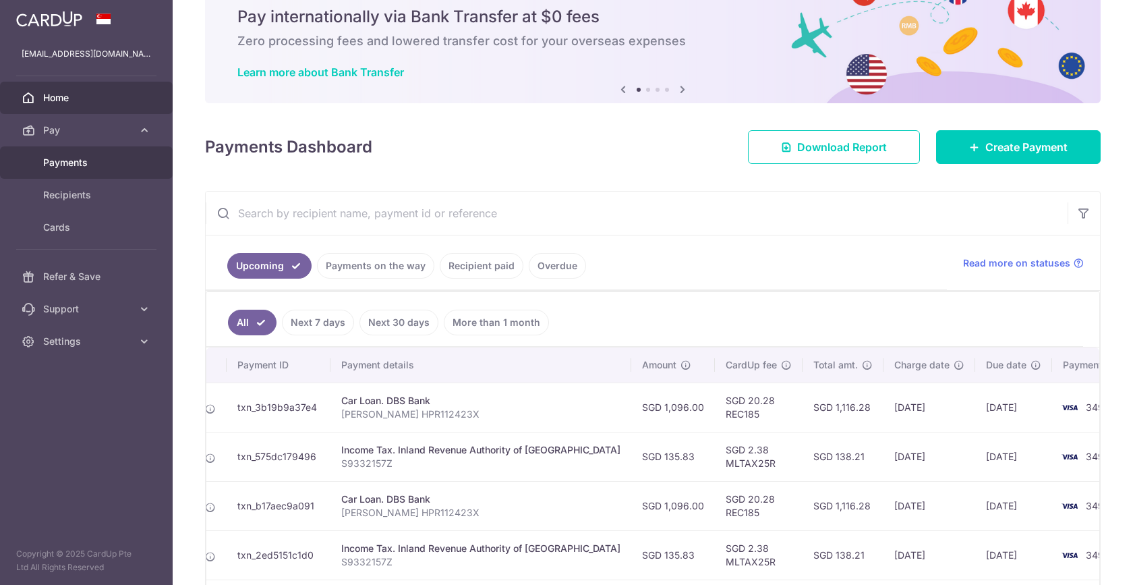  What do you see at coordinates (1026, 147) in the screenshot?
I see `span: Create Payment` at bounding box center [1026, 147].